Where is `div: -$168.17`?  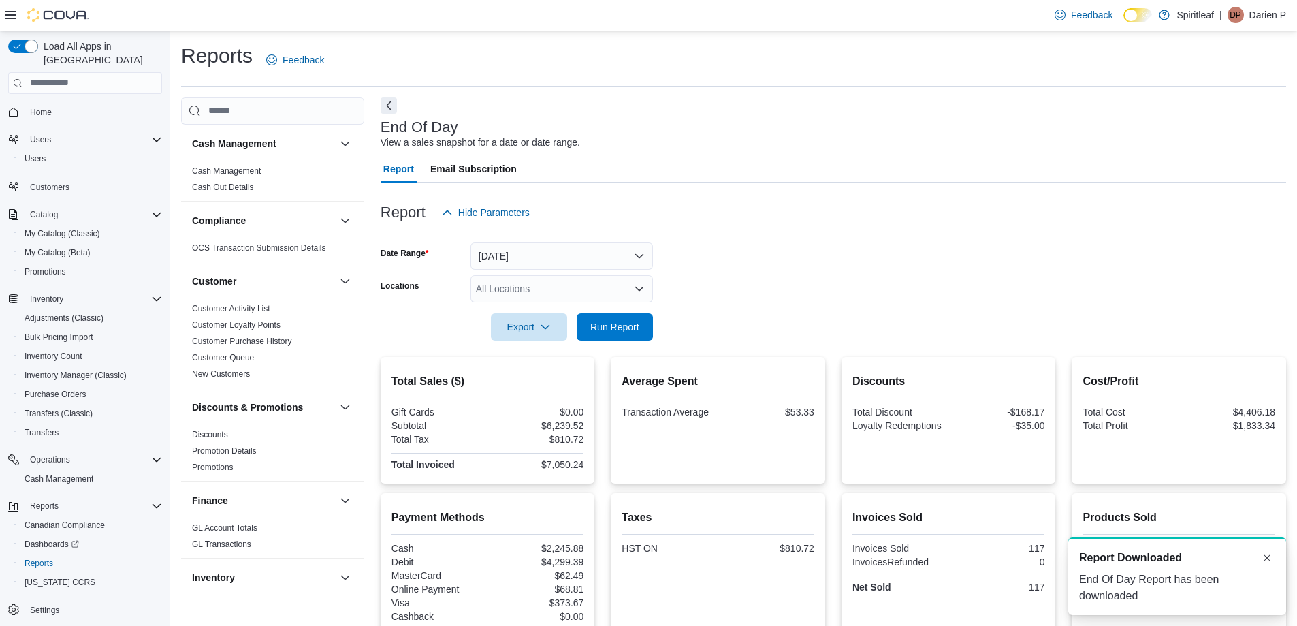
div: -$168.17 is located at coordinates (998, 412).